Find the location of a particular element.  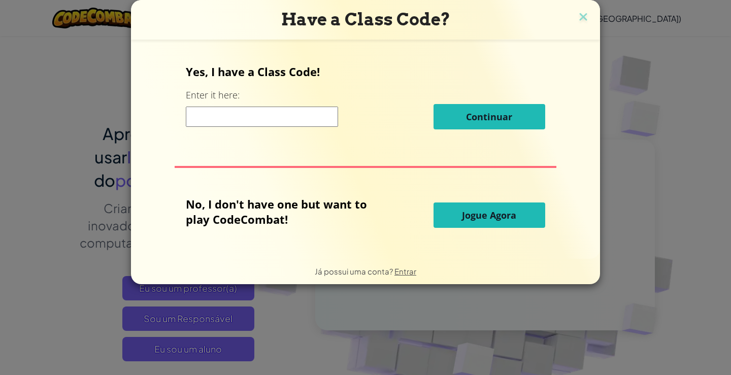

span: Já possui uma conta? is located at coordinates (354, 271).